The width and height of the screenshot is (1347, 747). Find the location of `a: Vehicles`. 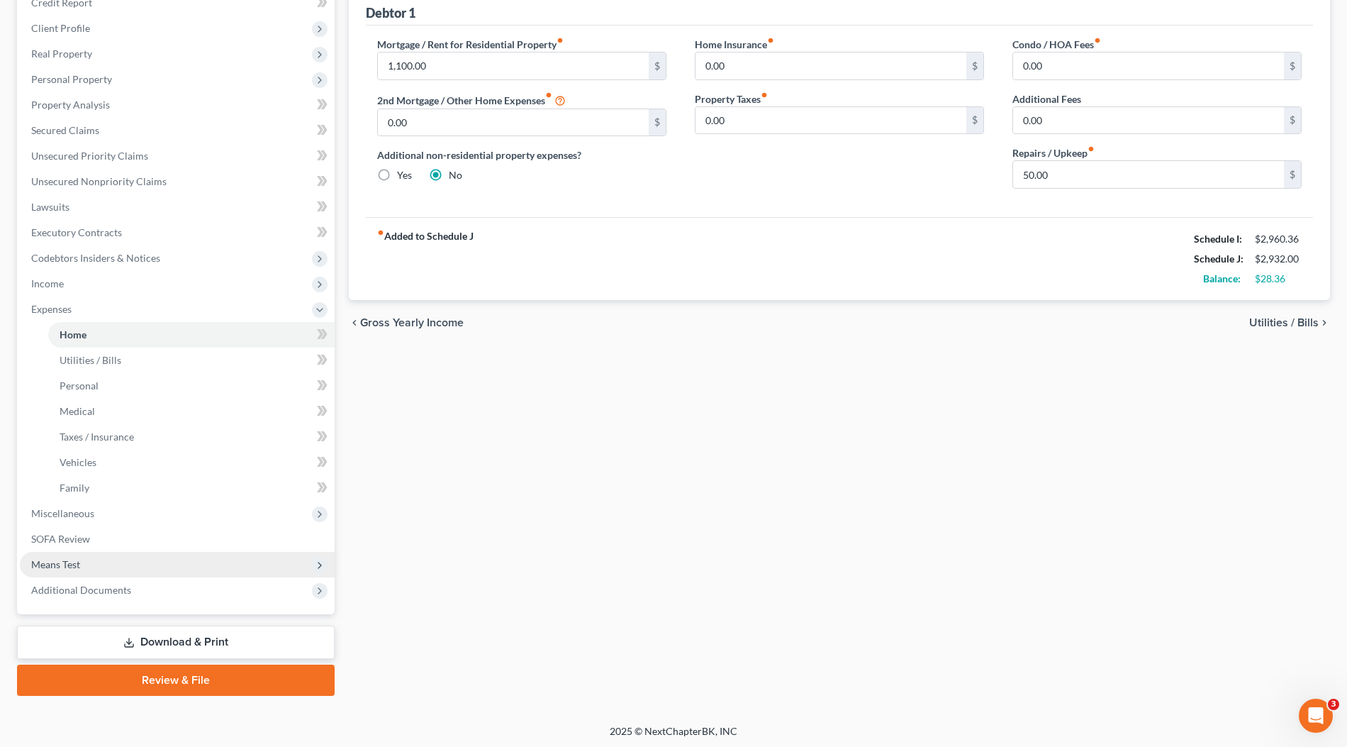

a: Vehicles is located at coordinates (191, 462).